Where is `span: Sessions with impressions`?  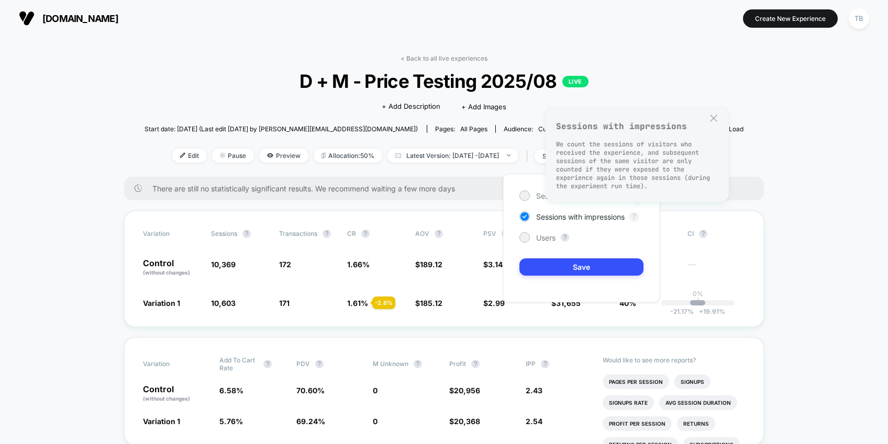 span: Sessions with impressions is located at coordinates (580, 217).